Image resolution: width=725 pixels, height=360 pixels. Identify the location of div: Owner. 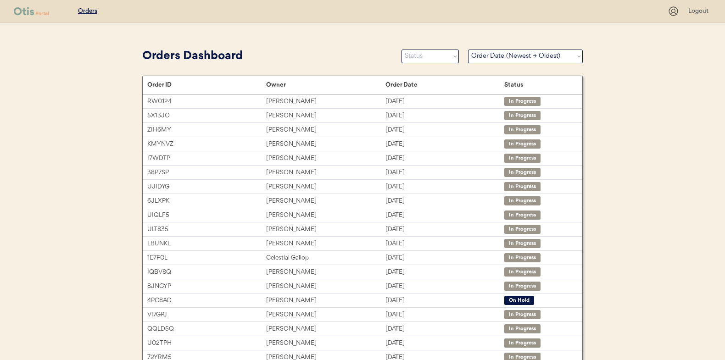
(325, 85).